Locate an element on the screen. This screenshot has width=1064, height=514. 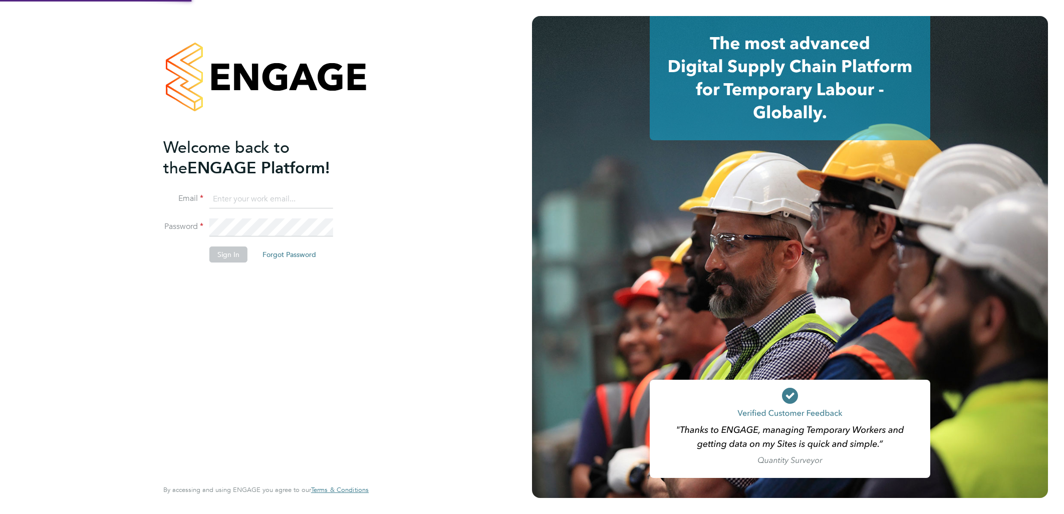
label: Email is located at coordinates (183, 198).